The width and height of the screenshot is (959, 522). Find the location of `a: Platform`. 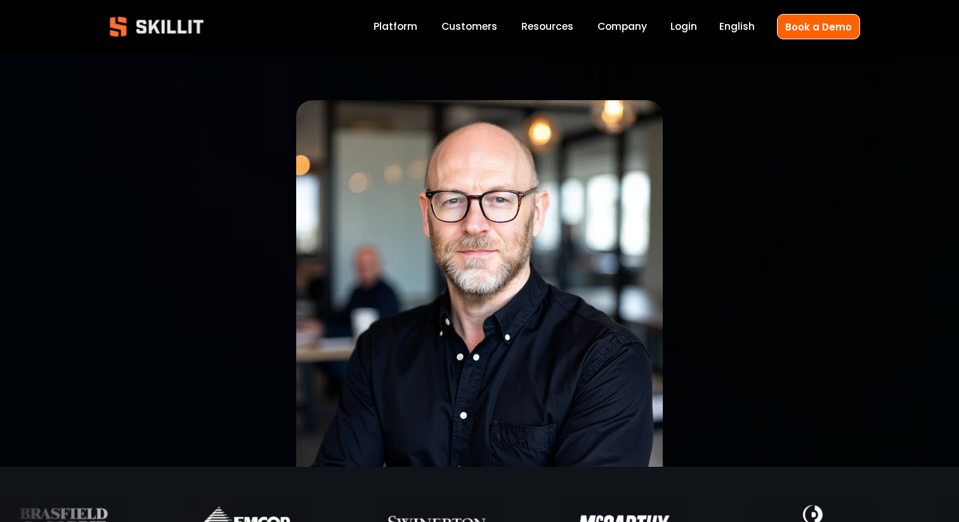

a: Platform is located at coordinates (395, 27).